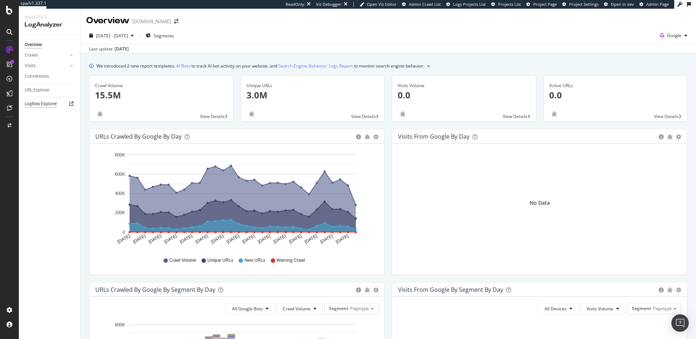  I want to click on span: New URLs, so click(255, 260).